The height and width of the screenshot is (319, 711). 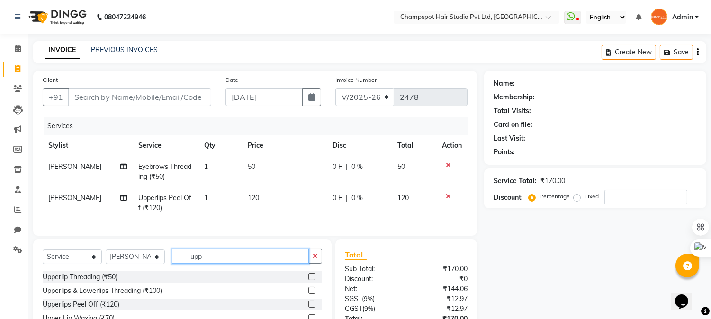 What do you see at coordinates (440, 289) in the screenshot?
I see `div: ₹144.06` at bounding box center [440, 289].